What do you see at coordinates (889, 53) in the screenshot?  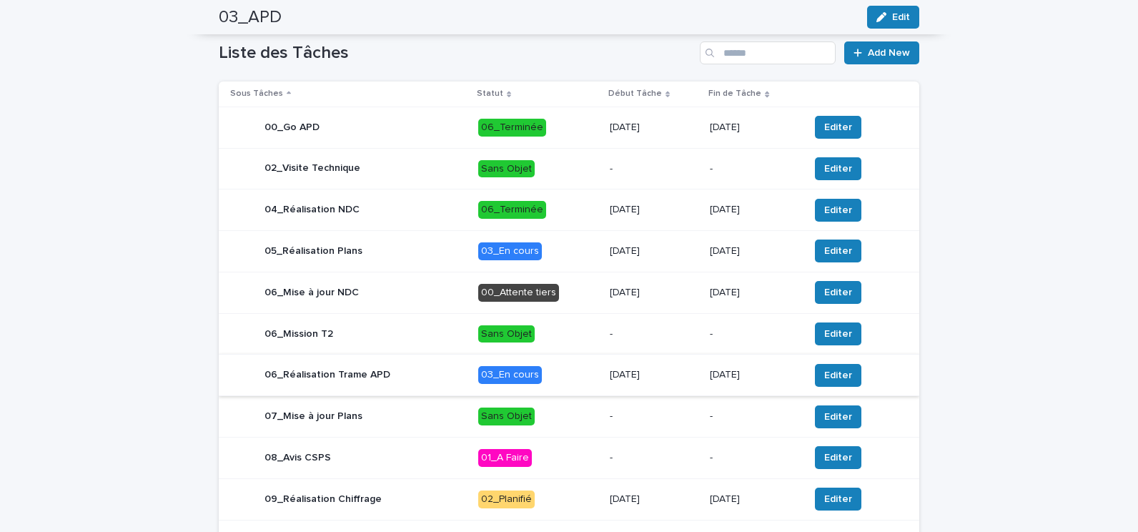 I see `span: Add New` at bounding box center [889, 53].